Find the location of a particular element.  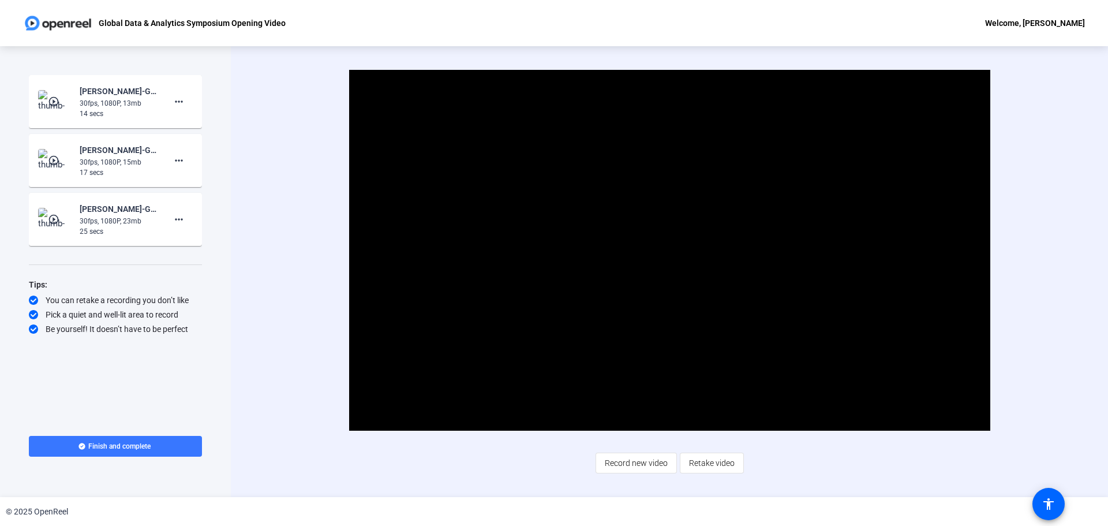

div: 25 secs is located at coordinates (118, 231).